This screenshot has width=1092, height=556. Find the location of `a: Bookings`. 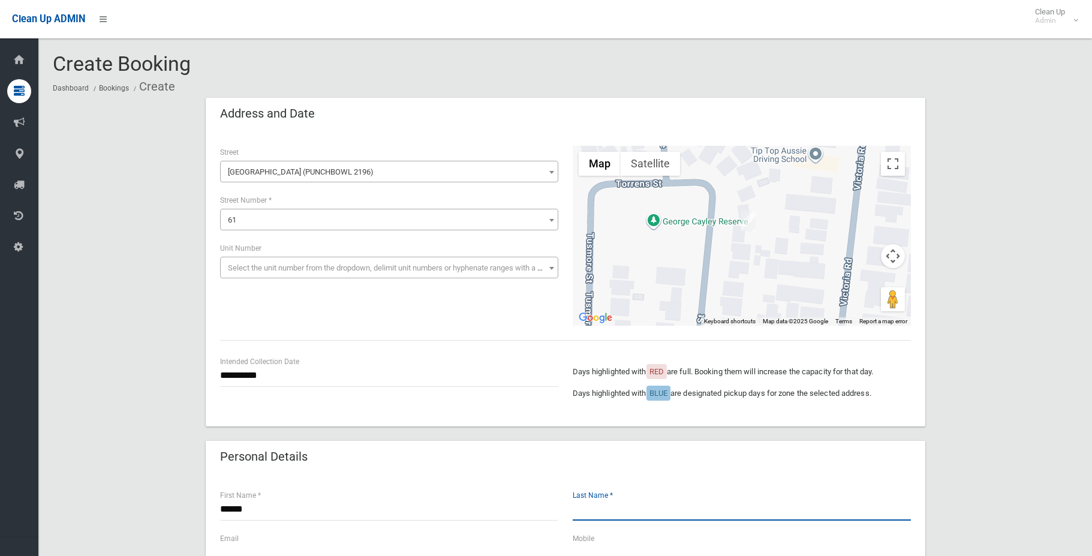

a: Bookings is located at coordinates (114, 88).